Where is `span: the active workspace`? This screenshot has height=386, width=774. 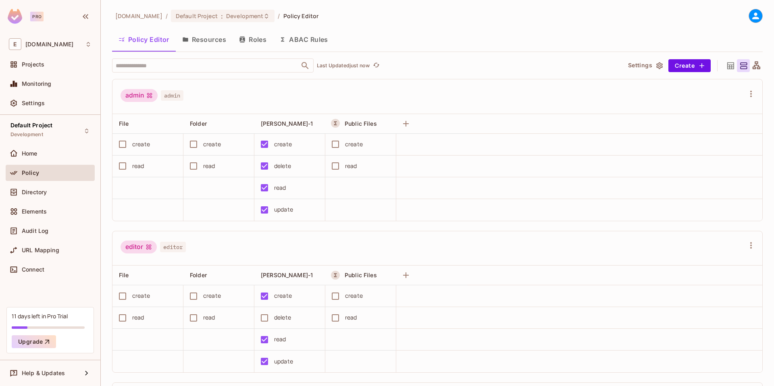 span: the active workspace is located at coordinates (139, 16).